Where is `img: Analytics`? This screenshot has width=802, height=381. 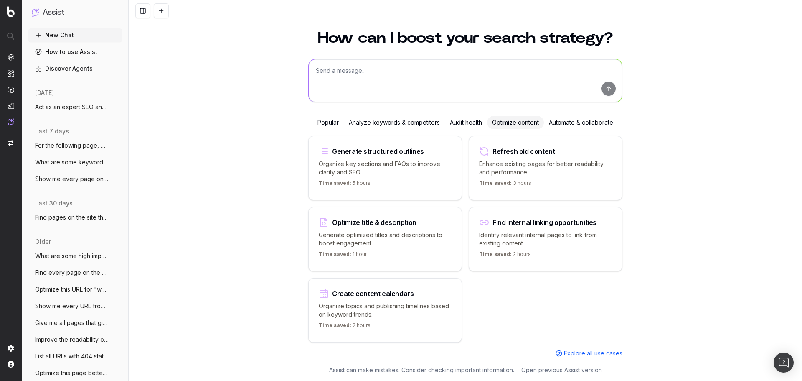 img: Analytics is located at coordinates (11, 57).